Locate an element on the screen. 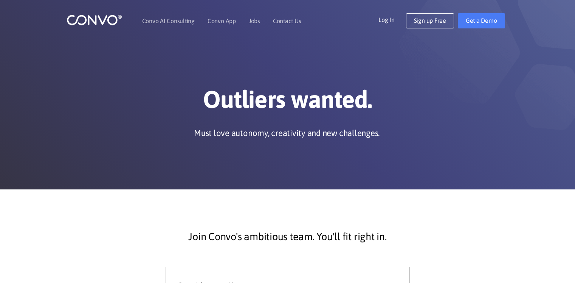  a: Contact Us is located at coordinates (287, 21).